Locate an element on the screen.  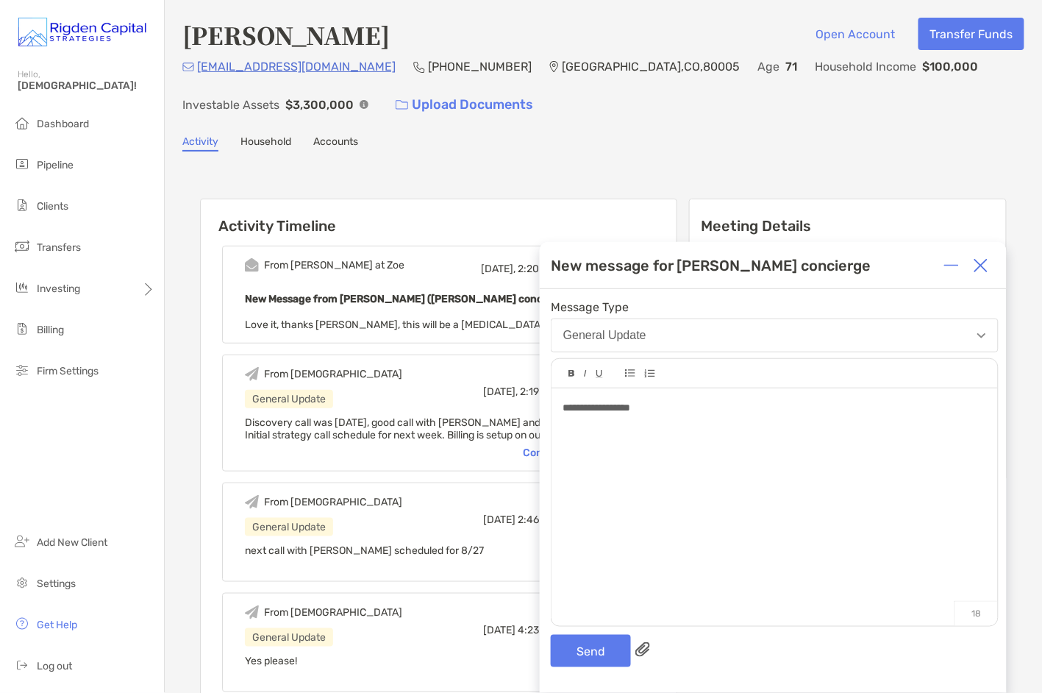
span: Dashboard is located at coordinates (63, 124).